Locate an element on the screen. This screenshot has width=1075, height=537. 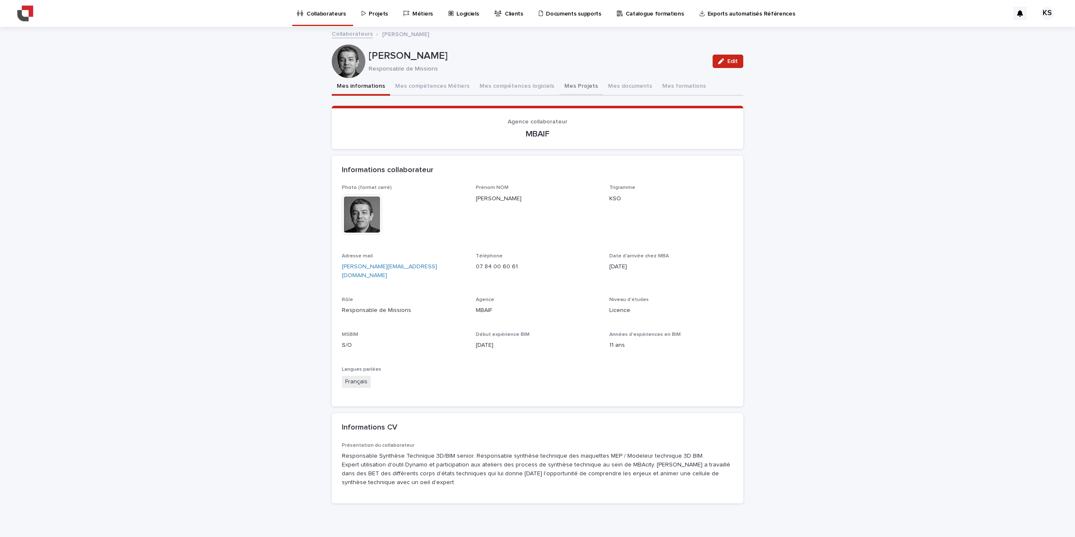
button: Mes compétences logiciels is located at coordinates (517, 87).